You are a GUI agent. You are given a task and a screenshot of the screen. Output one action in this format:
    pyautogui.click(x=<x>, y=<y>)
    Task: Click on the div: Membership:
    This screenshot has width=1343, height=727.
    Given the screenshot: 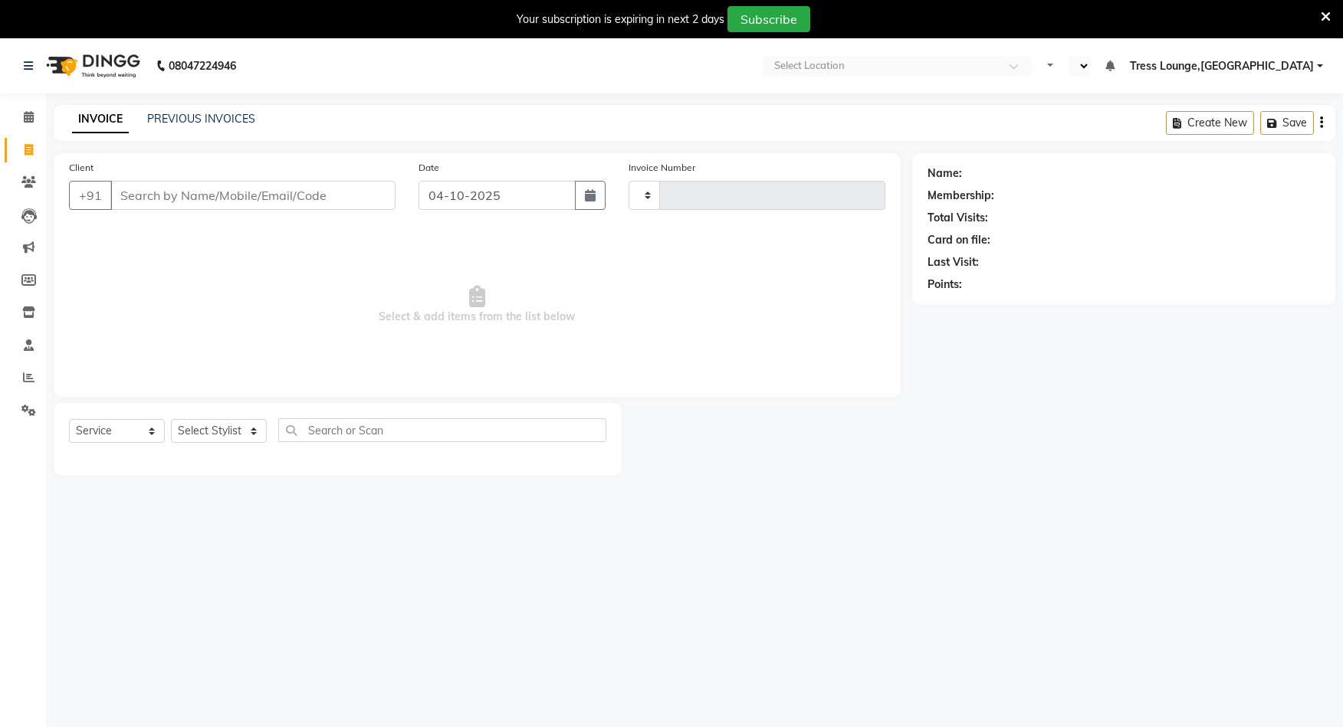 What is the action you would take?
    pyautogui.click(x=960, y=195)
    